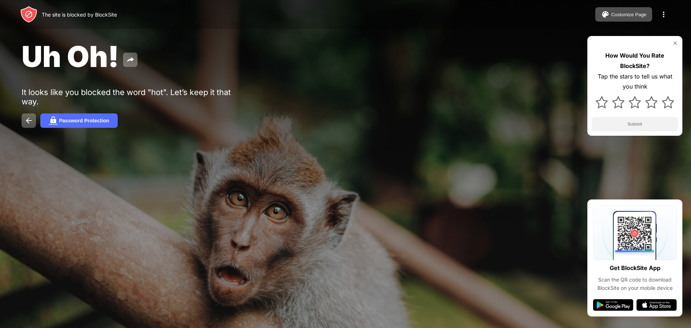 This screenshot has height=328, width=691. Describe the element at coordinates (79, 14) in the screenshot. I see `div: The site is blocked by BlockSite` at that location.